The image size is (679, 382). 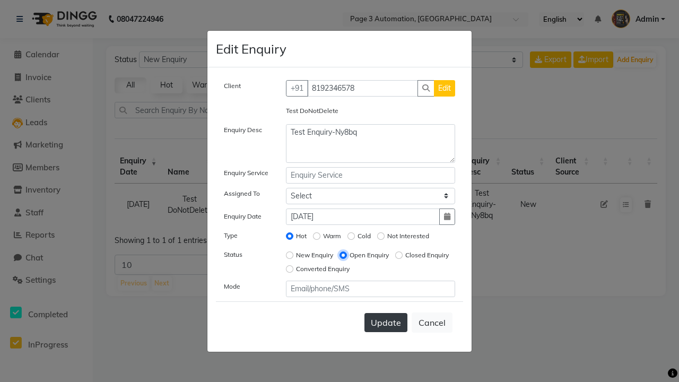 What do you see at coordinates (371, 289) in the screenshot?
I see `input: Email/phone/SMS` at bounding box center [371, 289].